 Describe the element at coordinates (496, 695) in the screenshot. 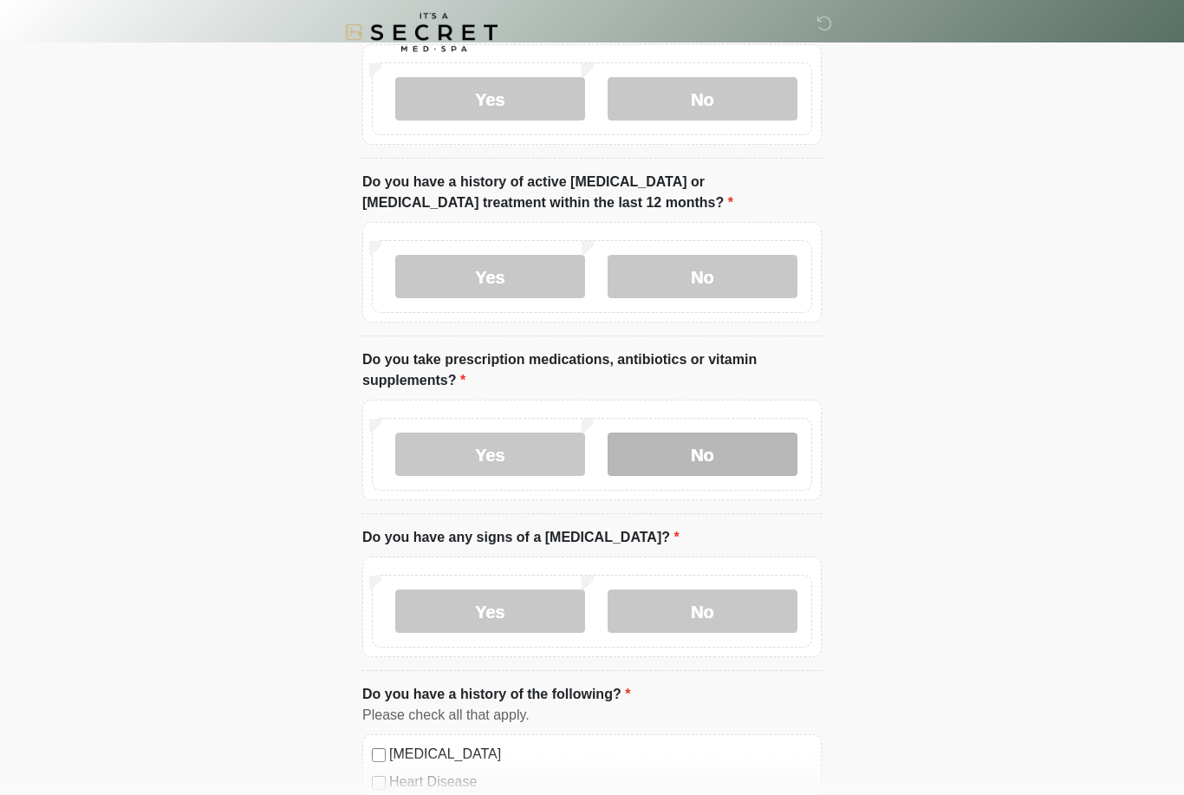

I see `label: Do you have a history of the following?` at that location.